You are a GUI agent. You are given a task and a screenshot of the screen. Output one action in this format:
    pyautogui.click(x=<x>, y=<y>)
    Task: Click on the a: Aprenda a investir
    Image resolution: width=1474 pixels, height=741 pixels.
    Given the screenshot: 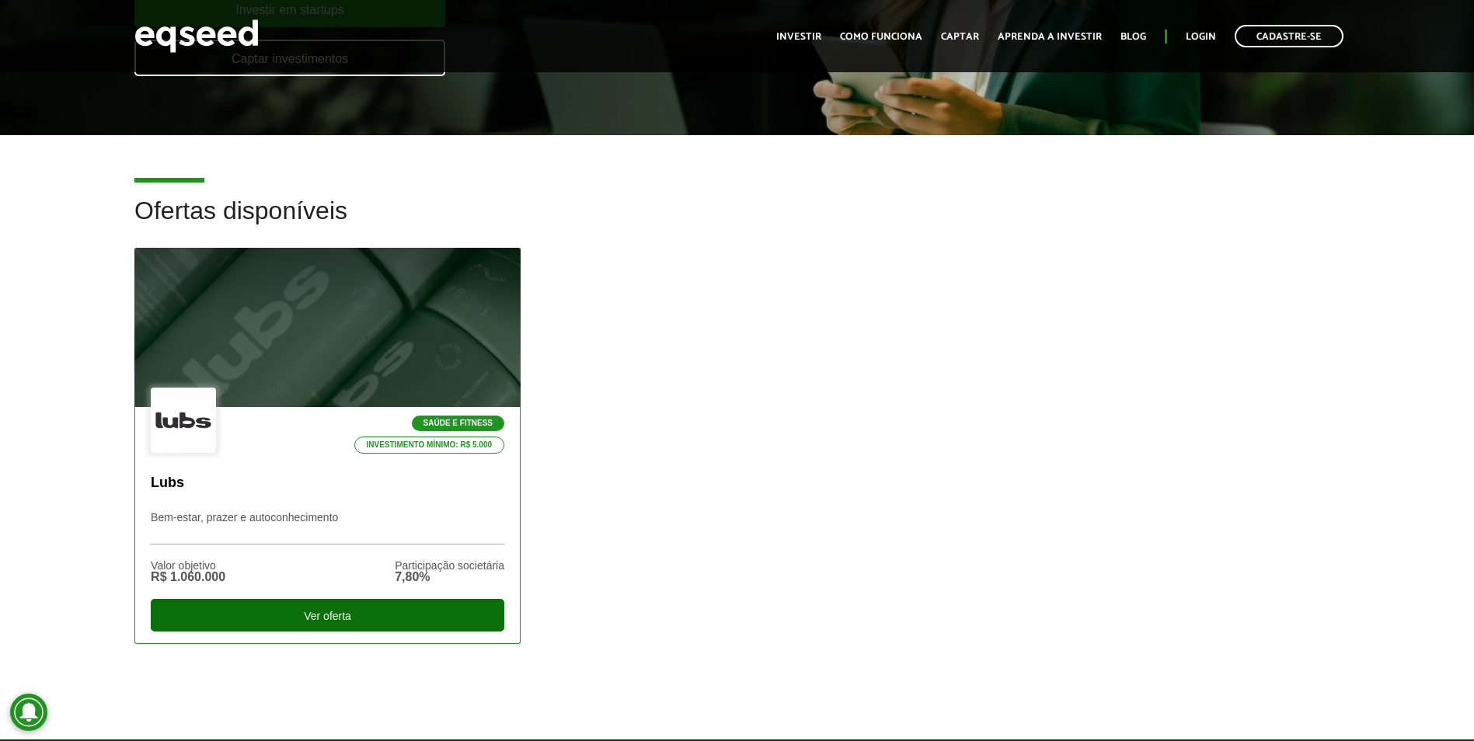 What is the action you would take?
    pyautogui.click(x=1050, y=37)
    